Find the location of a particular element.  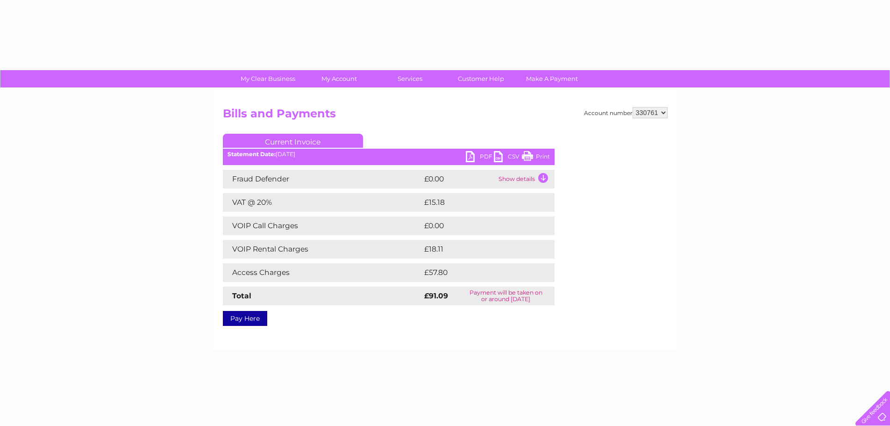

td: Access Charges is located at coordinates (322, 272).